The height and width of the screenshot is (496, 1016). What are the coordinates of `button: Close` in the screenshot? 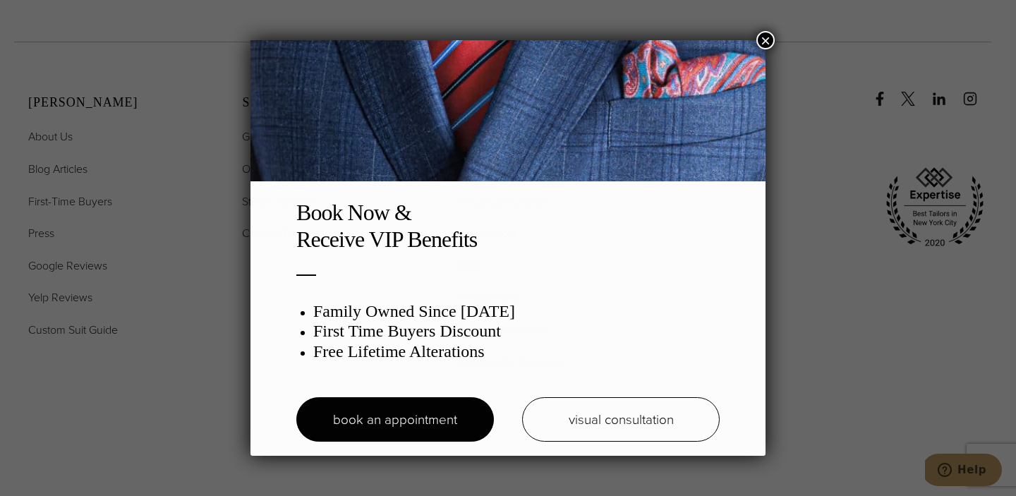 It's located at (766, 40).